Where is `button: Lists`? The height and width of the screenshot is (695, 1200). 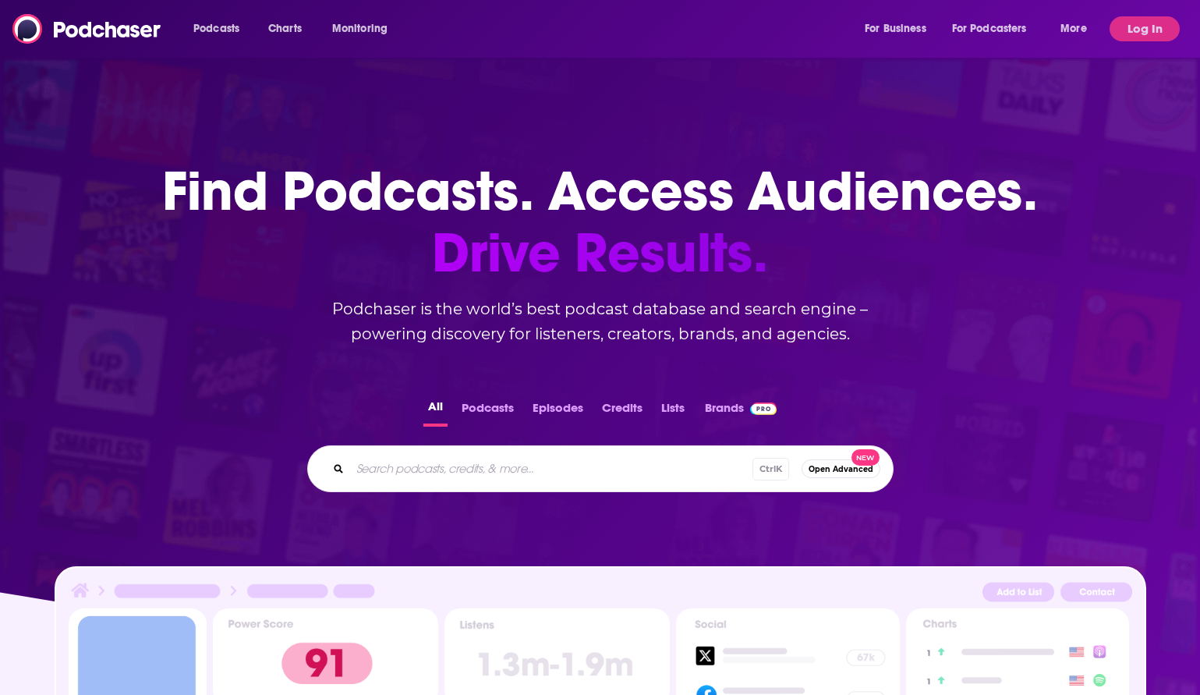
button: Lists is located at coordinates (673, 411).